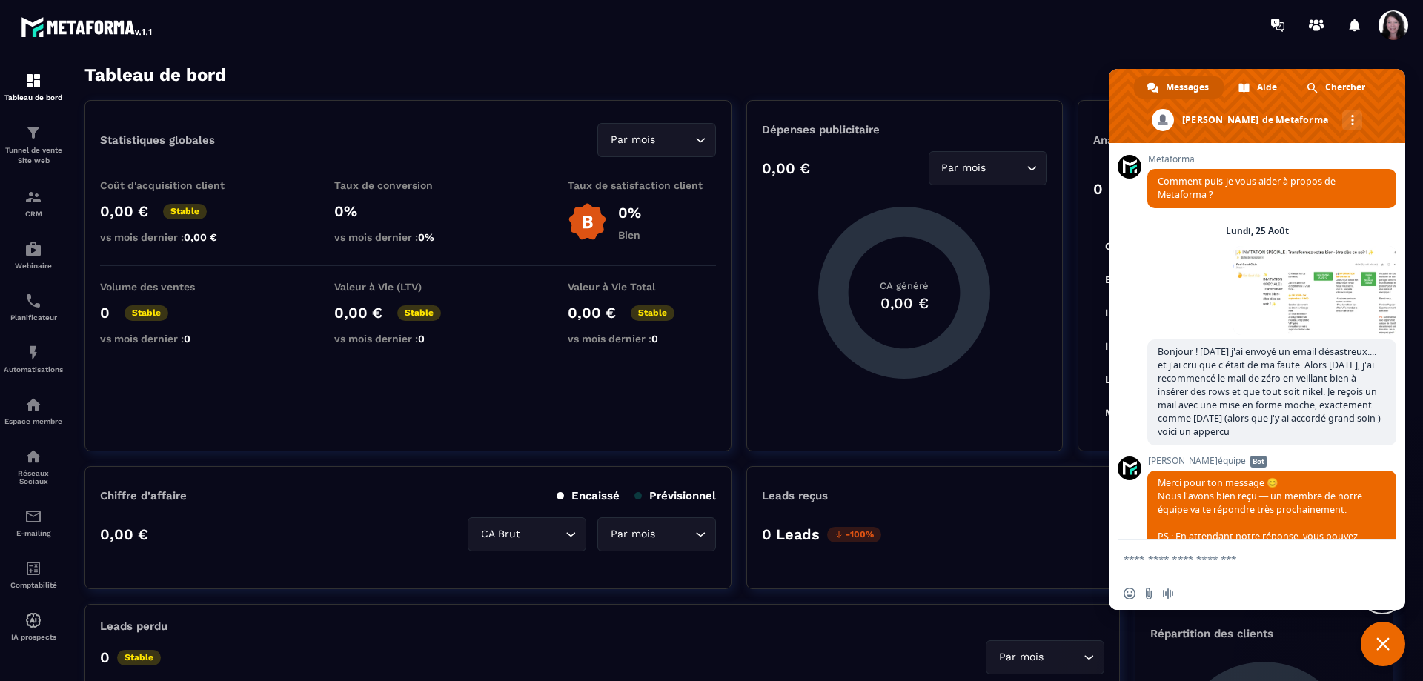  What do you see at coordinates (854, 534) in the screenshot?
I see `p: -100%` at bounding box center [854, 534].